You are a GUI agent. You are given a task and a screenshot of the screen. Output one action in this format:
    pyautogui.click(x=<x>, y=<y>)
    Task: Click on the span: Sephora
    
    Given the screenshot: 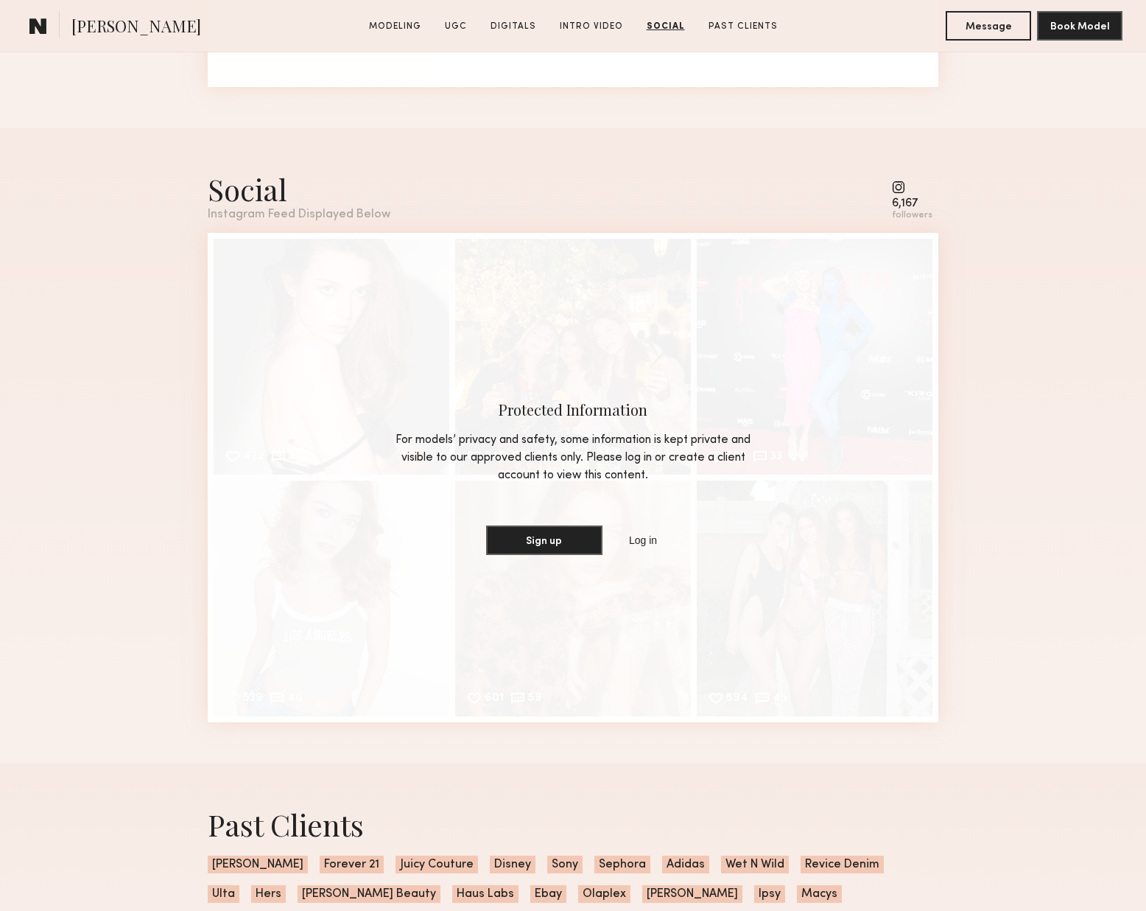 What is the action you would take?
    pyautogui.click(x=623, y=864)
    